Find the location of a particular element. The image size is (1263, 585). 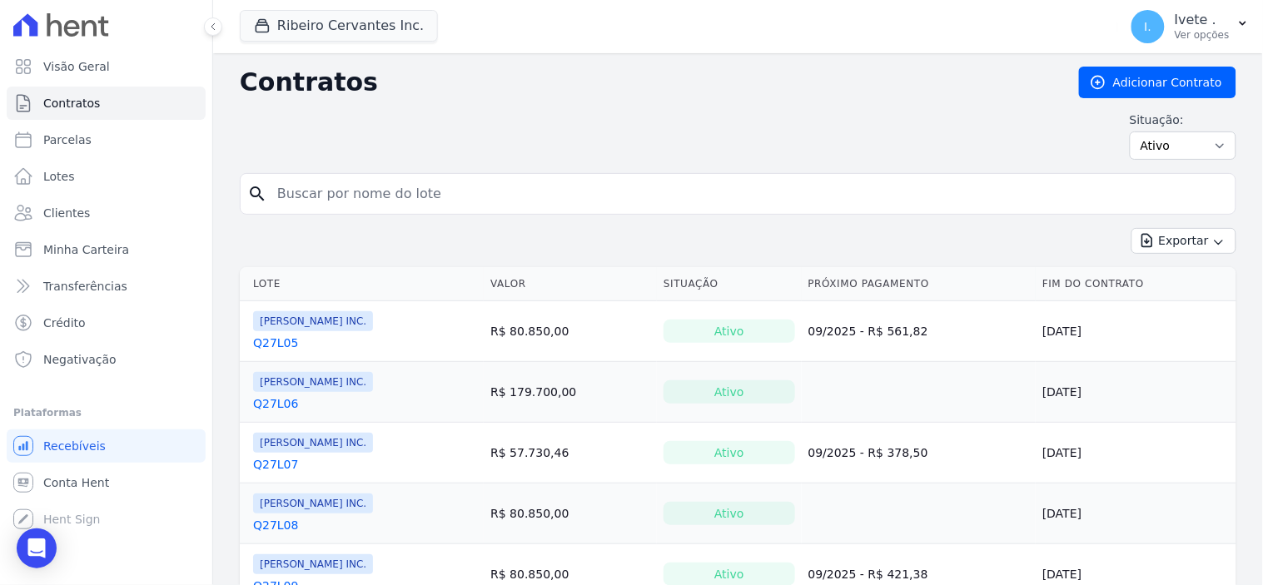

a: Adicionar Contrato is located at coordinates (1157, 82).